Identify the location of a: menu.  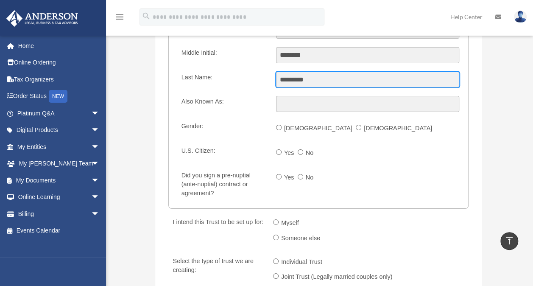
(120, 18).